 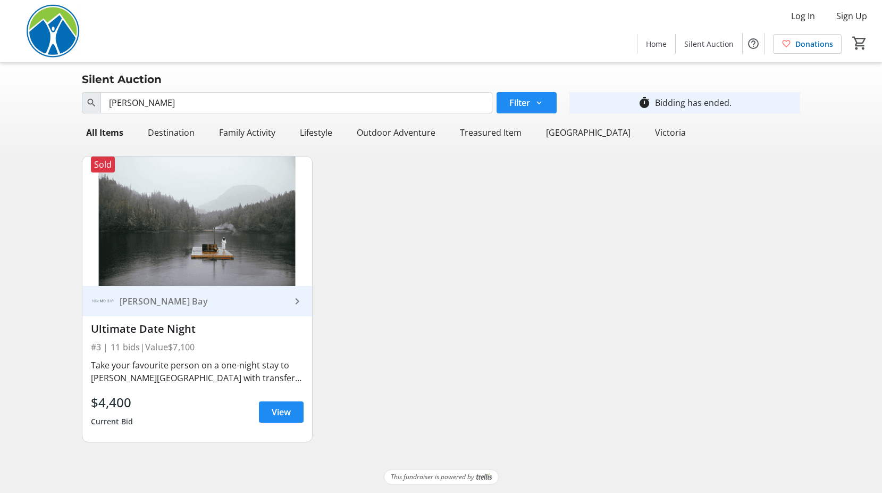 What do you see at coordinates (432, 477) in the screenshot?
I see `span: This fundraiser is powered by` at bounding box center [432, 477].